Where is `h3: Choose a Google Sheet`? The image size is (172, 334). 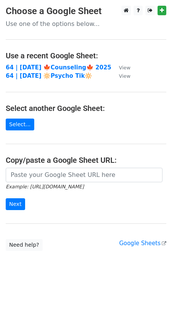
h3: Choose a Google Sheet is located at coordinates (86, 11).